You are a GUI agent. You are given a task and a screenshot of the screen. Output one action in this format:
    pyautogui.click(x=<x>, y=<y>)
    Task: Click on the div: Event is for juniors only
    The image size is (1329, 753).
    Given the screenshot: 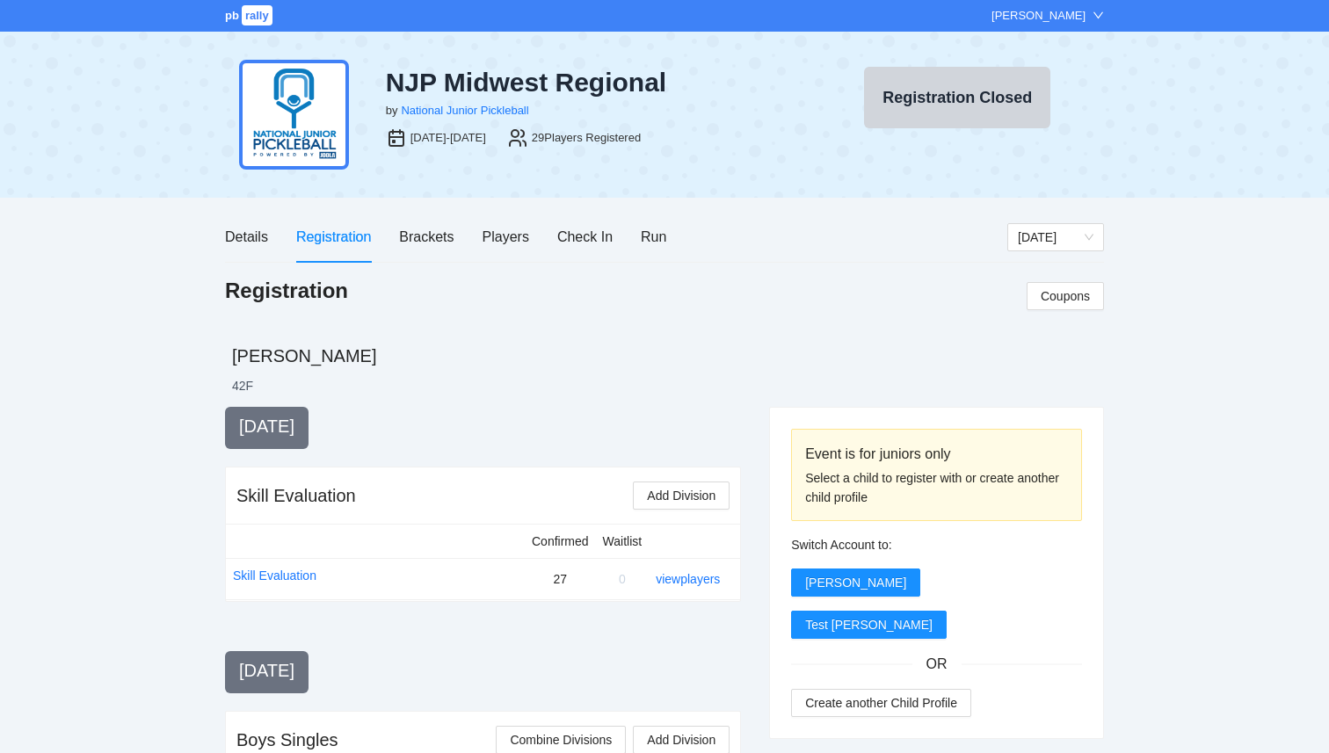 What is the action you would take?
    pyautogui.click(x=936, y=453)
    